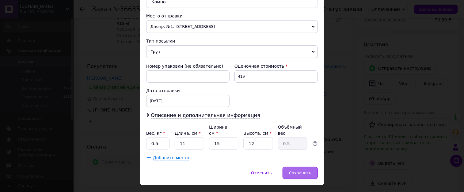 This screenshot has height=192, width=464. Describe the element at coordinates (188, 133) in the screenshot. I see `label: Длина, см` at that location.